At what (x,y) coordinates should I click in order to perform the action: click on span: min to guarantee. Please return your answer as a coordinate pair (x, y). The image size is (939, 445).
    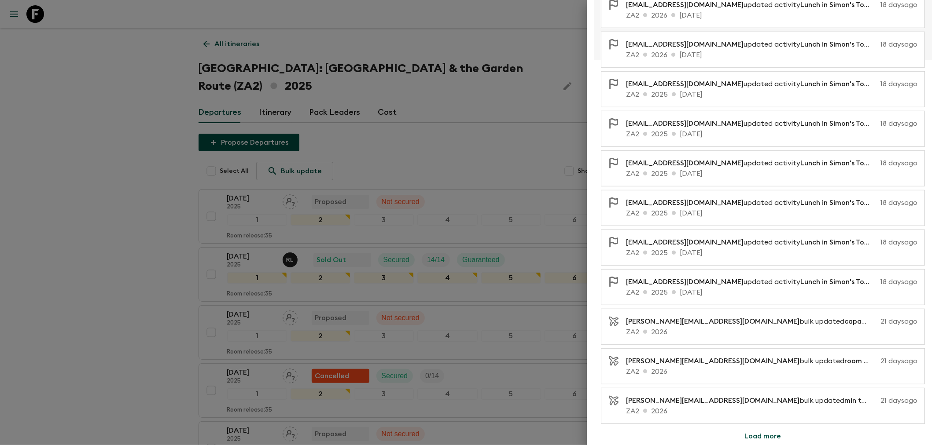
    Looking at the image, I should click on (874, 401).